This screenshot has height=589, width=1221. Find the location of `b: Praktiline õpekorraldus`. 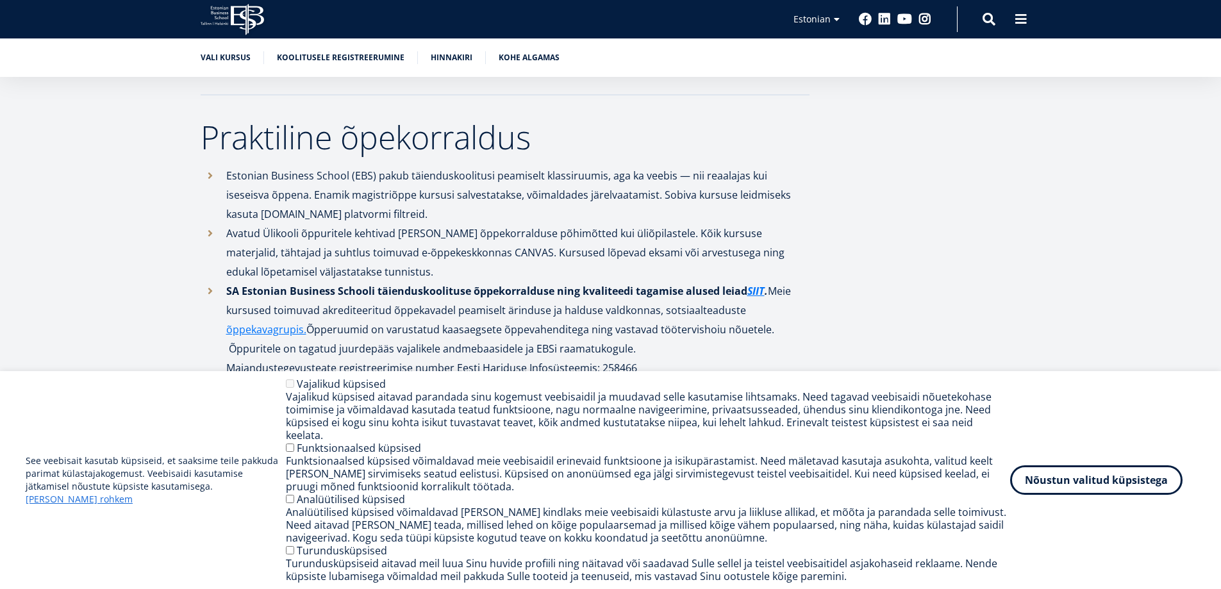

b: Praktiline õpekorraldus is located at coordinates (365, 137).